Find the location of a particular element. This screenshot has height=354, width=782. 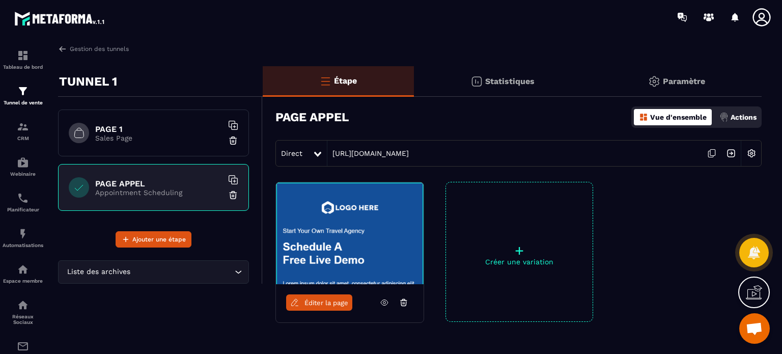

a: automationsautomationsAutomatisations is located at coordinates (23, 238).